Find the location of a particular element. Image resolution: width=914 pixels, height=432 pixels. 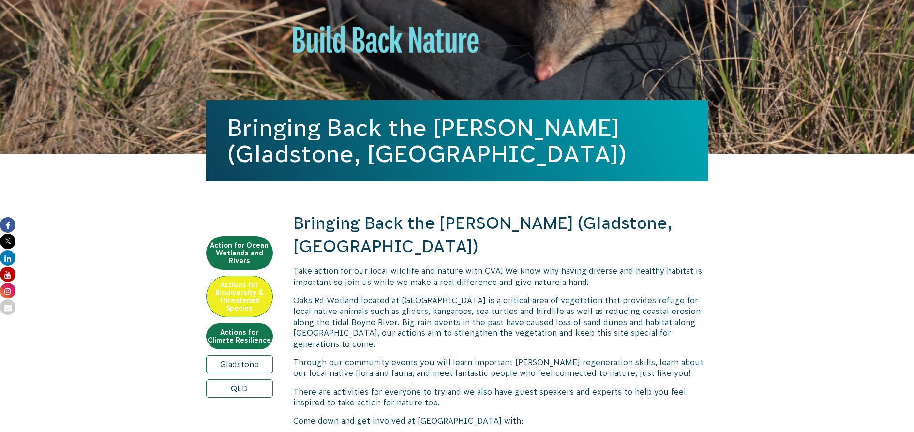

a: QLD is located at coordinates (239, 388).